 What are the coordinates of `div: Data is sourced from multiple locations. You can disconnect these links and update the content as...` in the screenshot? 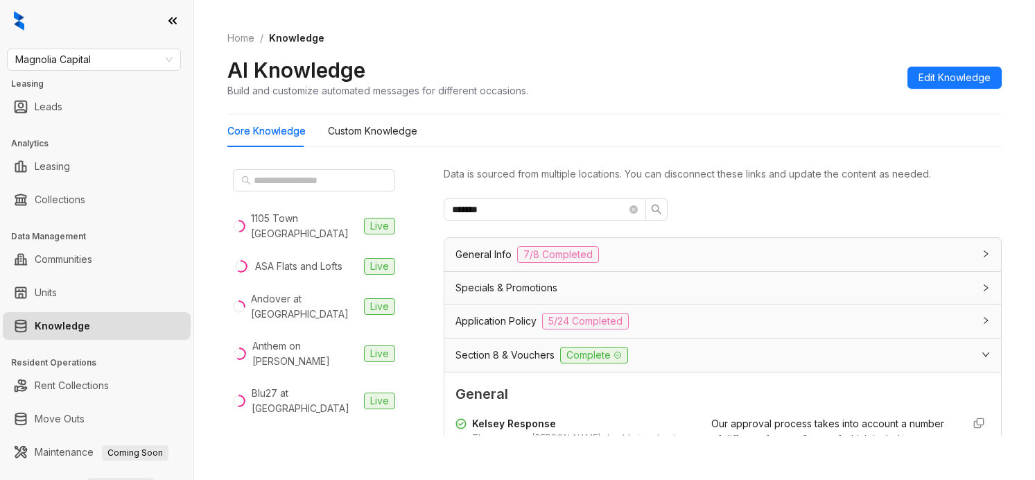 It's located at (722, 174).